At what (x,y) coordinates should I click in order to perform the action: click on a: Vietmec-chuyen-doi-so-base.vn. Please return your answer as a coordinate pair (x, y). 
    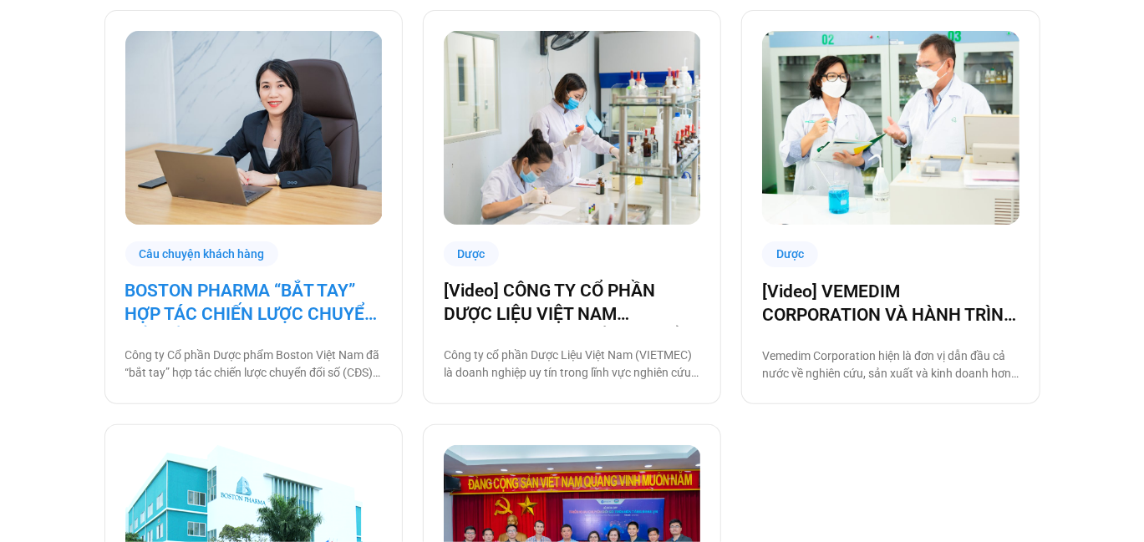
    Looking at the image, I should click on (572, 127).